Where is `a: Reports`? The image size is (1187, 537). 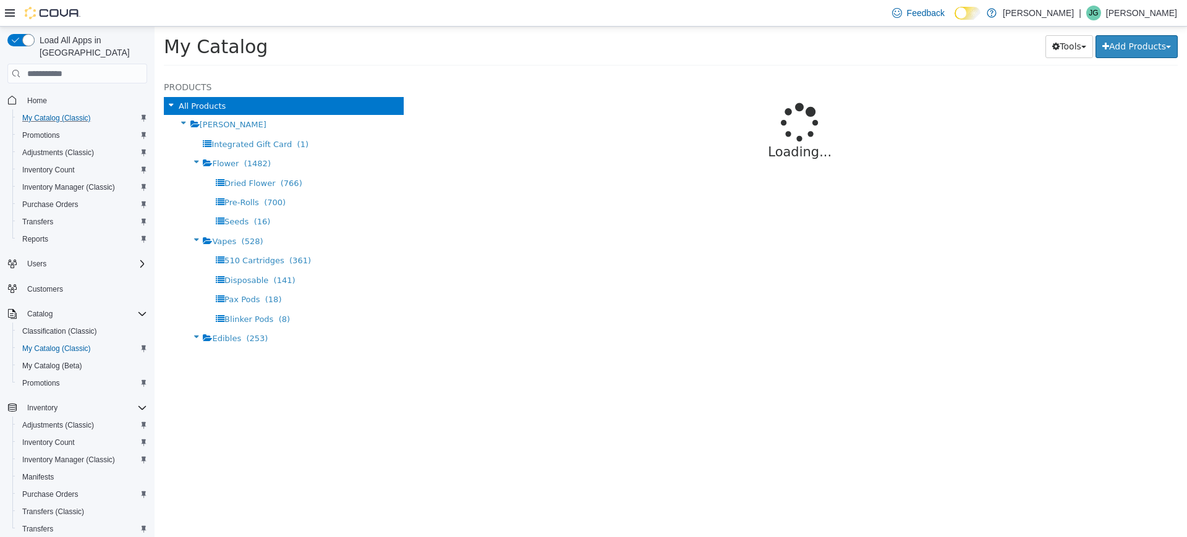 a: Reports is located at coordinates (35, 239).